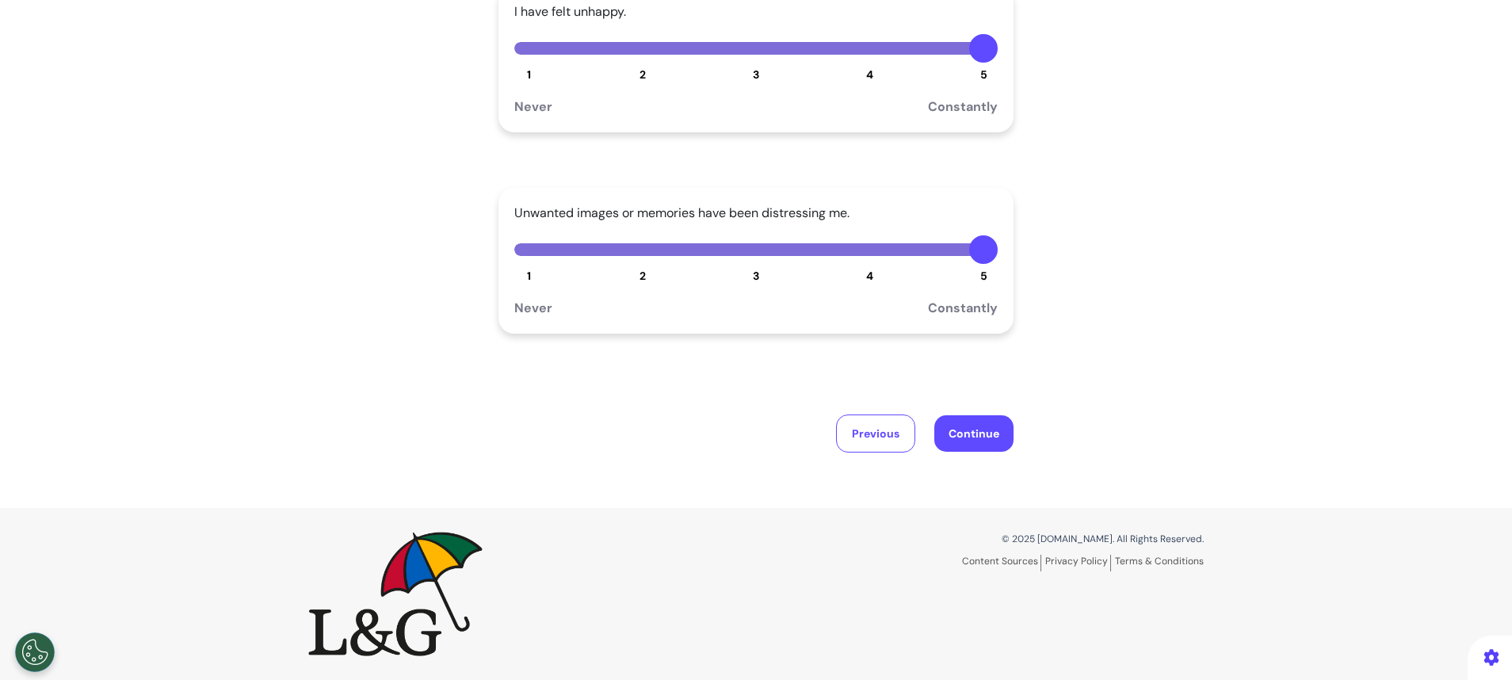 Image resolution: width=1512 pixels, height=680 pixels. Describe the element at coordinates (1002, 563) in the screenshot. I see `a: Content Sources` at that location.